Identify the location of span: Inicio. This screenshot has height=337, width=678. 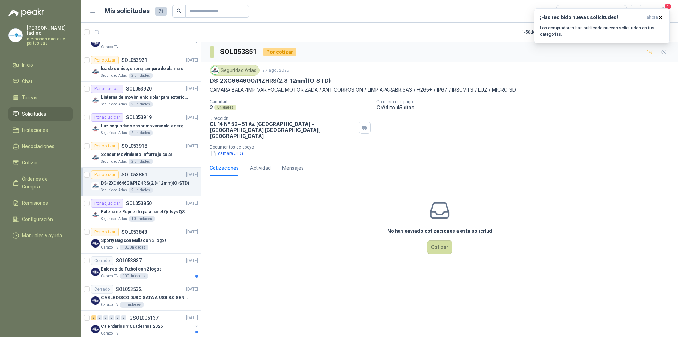
(28, 65).